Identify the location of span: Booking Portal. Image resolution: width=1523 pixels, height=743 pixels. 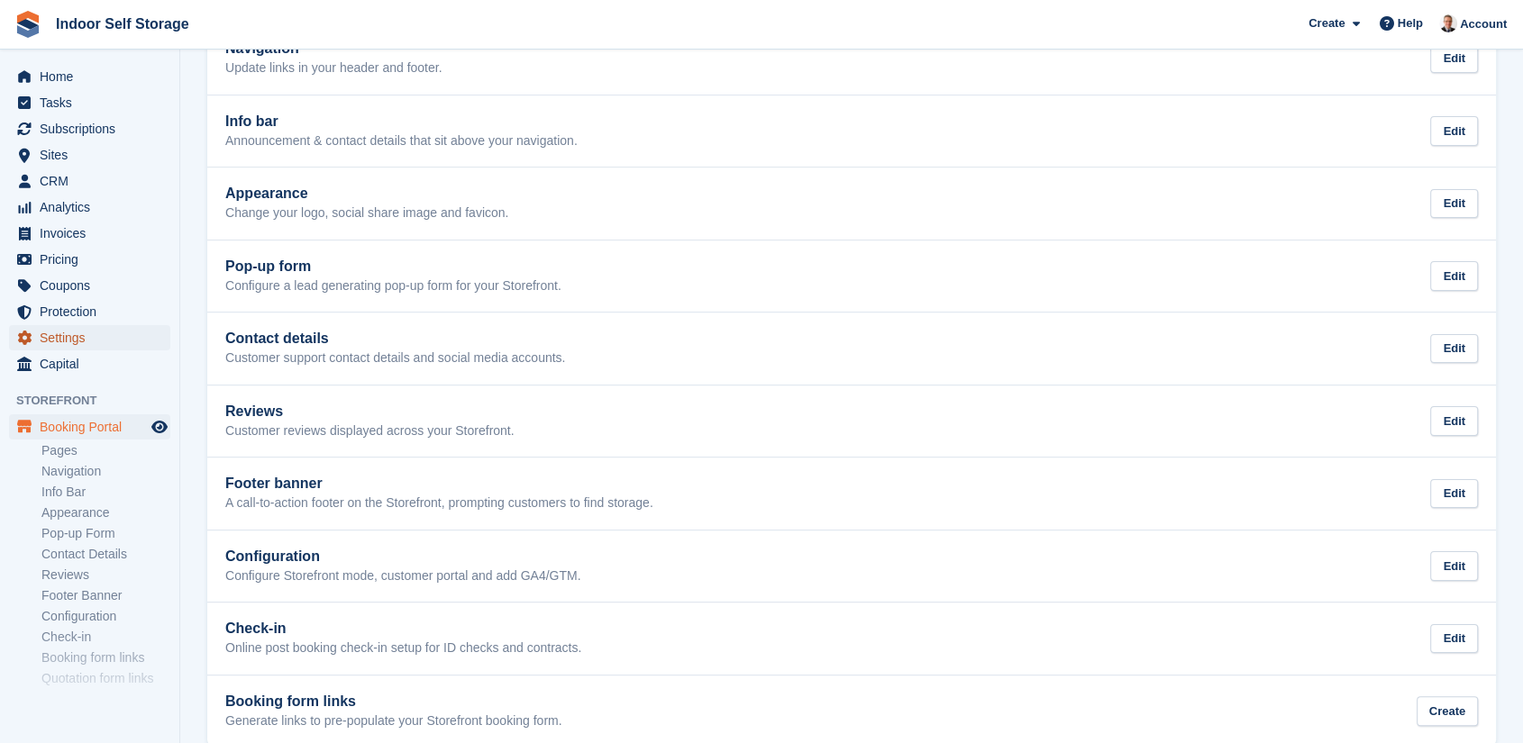
(94, 427).